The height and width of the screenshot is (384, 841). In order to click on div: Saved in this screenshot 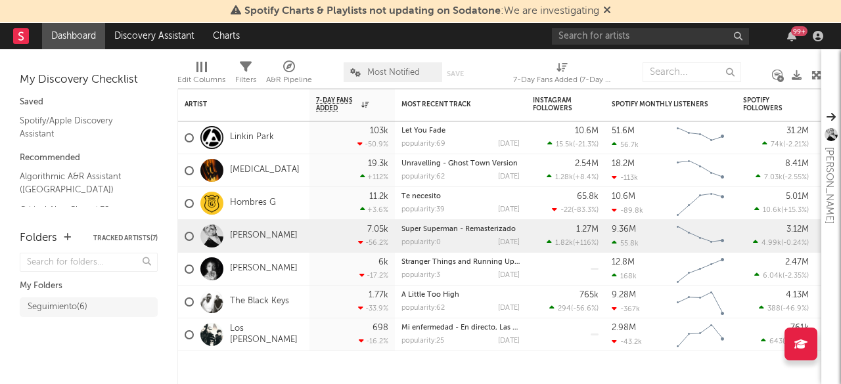, I will do `click(89, 102)`.